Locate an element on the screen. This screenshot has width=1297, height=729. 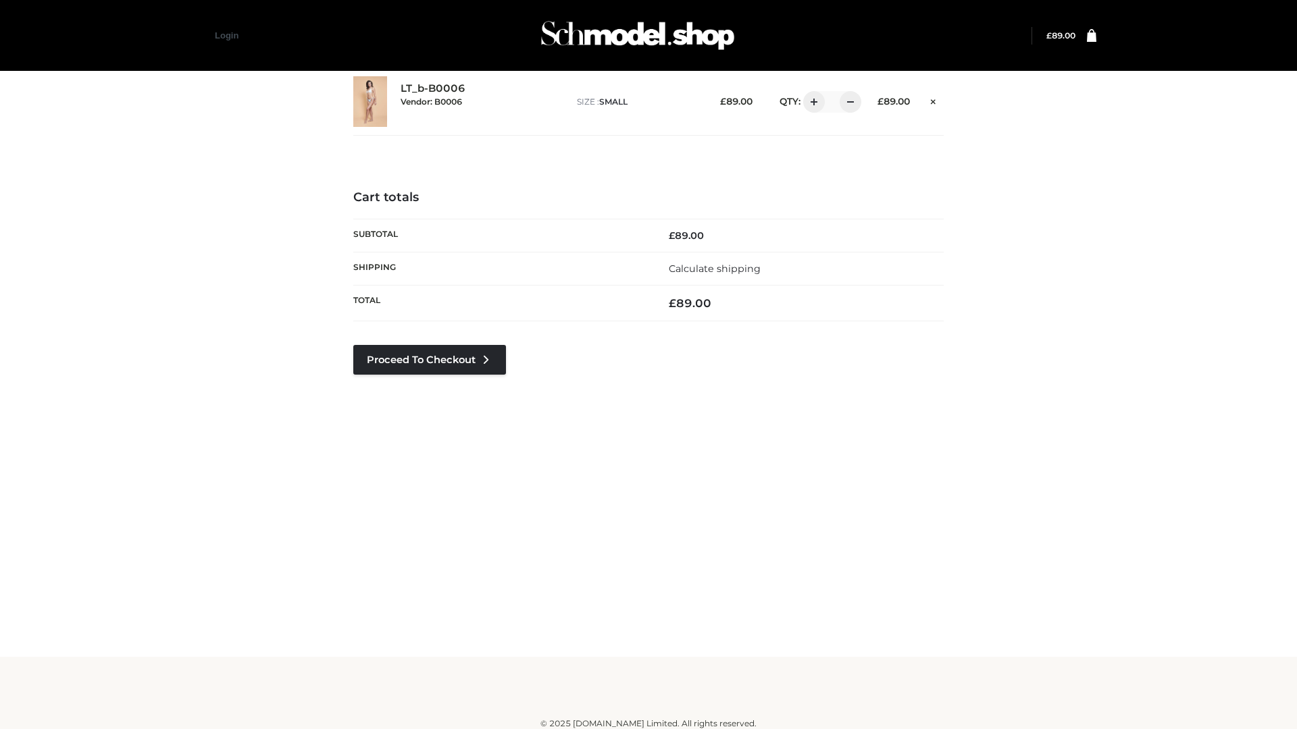
th: Subtotal is located at coordinates (500, 235).